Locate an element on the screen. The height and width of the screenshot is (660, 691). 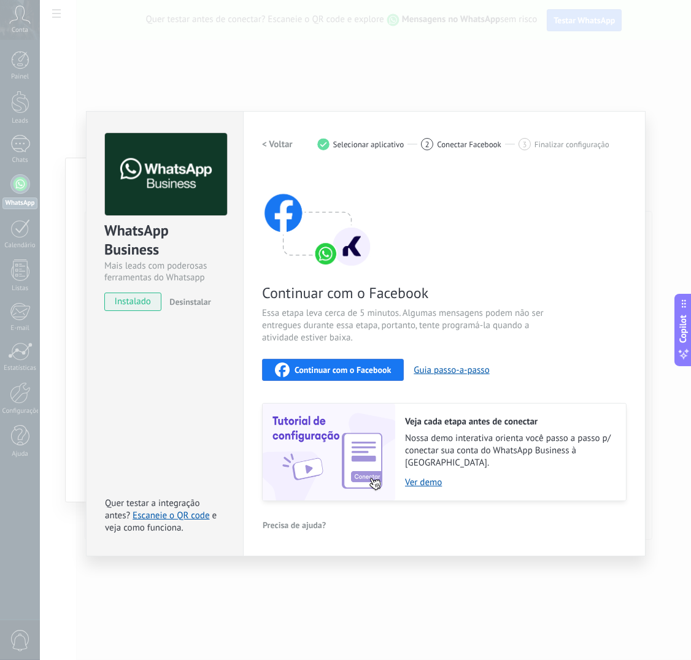
span: Selecionar aplicativo is located at coordinates (369, 144).